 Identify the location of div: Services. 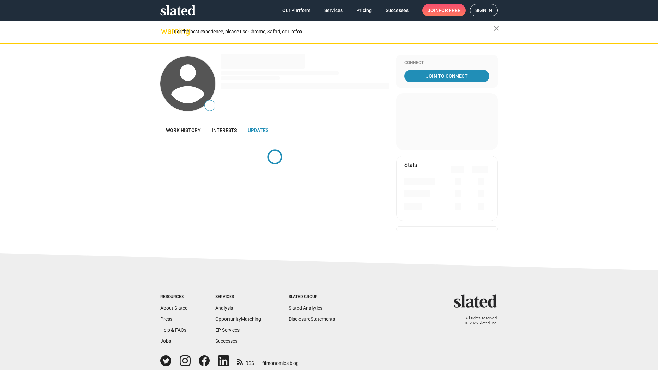
(238, 297).